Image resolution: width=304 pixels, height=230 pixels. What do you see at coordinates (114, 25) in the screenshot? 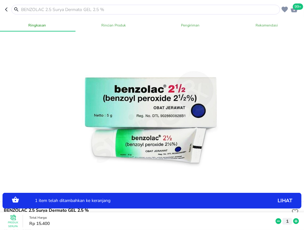
I see `span: Rincian Produk` at bounding box center [114, 25].